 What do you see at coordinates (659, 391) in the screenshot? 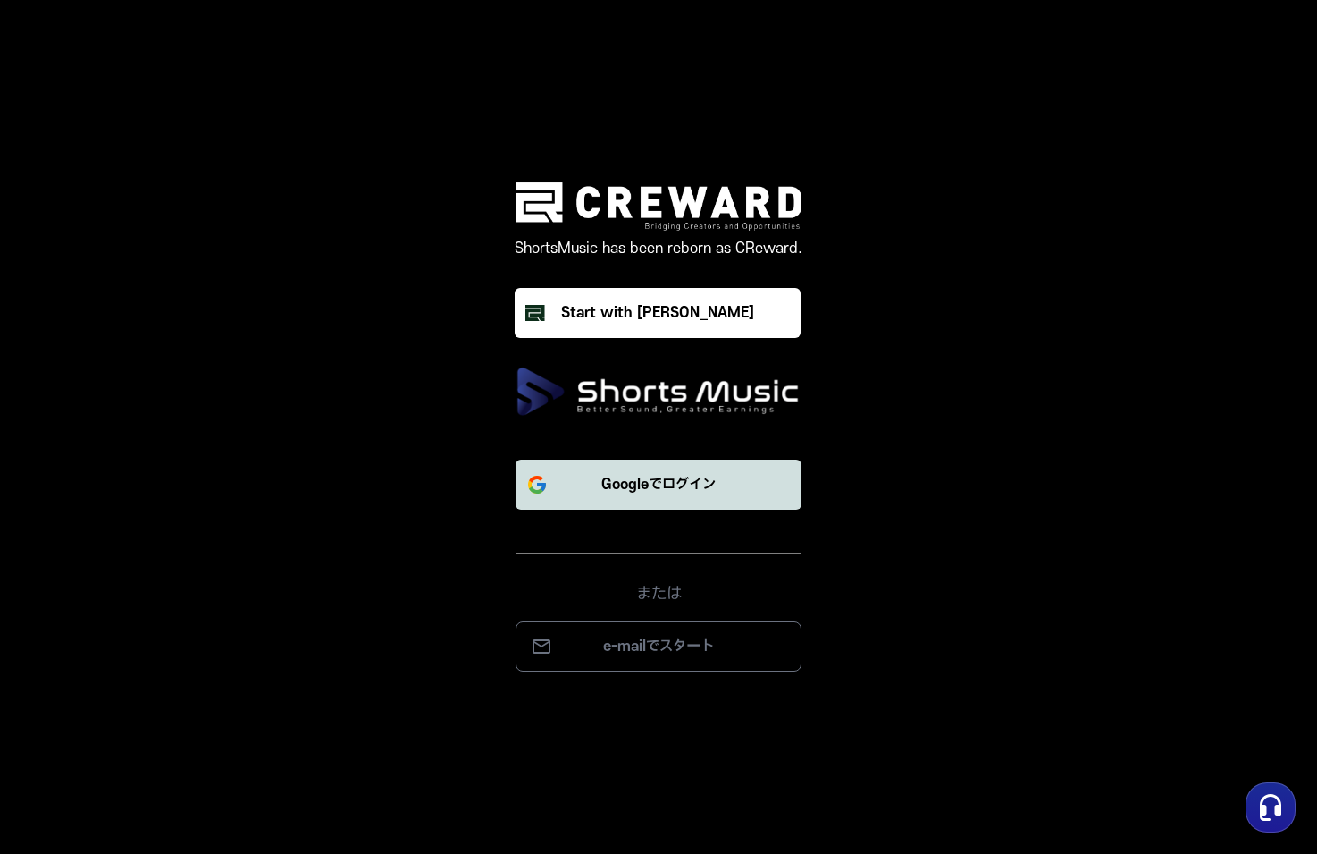
I see `img: ShortsMusic` at bounding box center [659, 391].